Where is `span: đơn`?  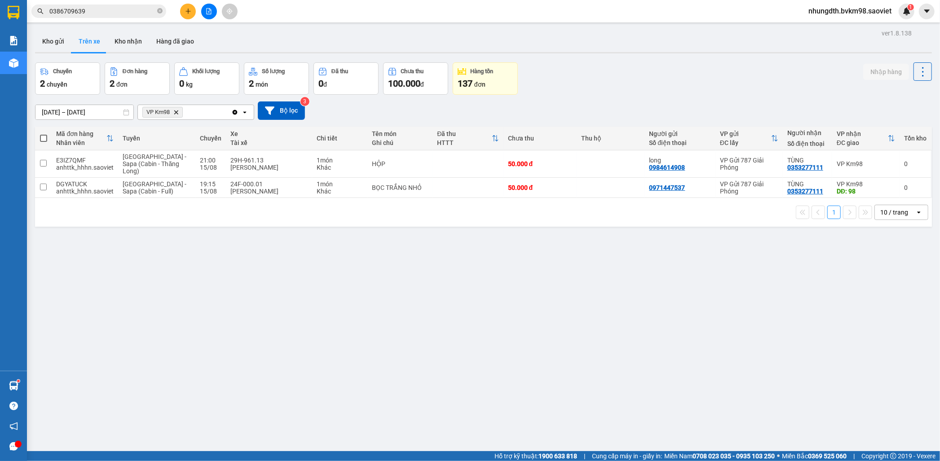
span: đơn is located at coordinates (122, 84).